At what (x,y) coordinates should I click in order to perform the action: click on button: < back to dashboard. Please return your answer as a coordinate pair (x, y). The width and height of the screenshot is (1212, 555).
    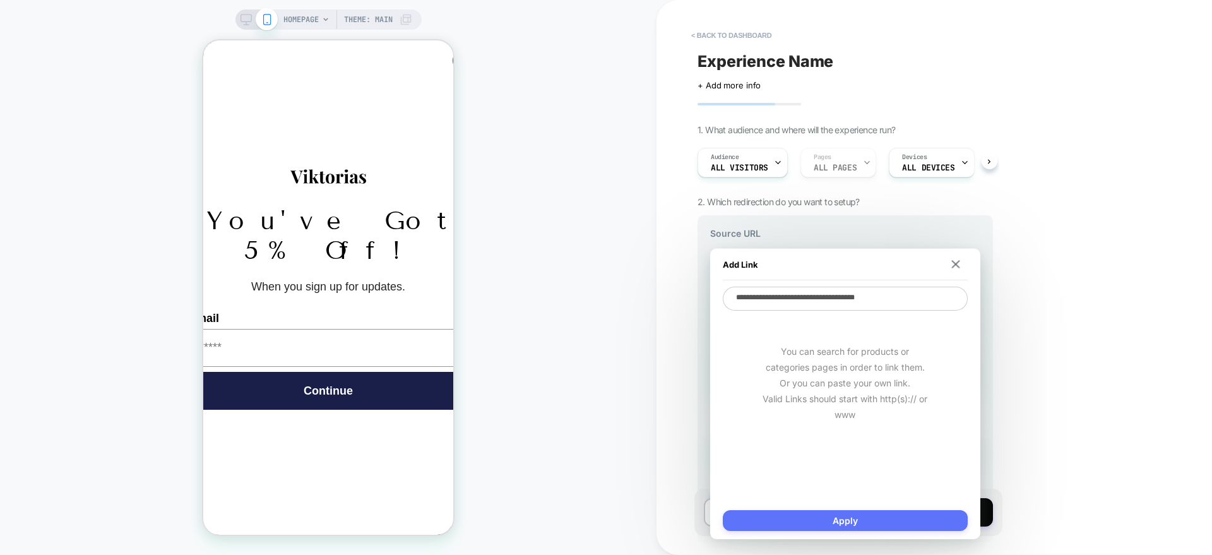
    Looking at the image, I should click on (731, 35).